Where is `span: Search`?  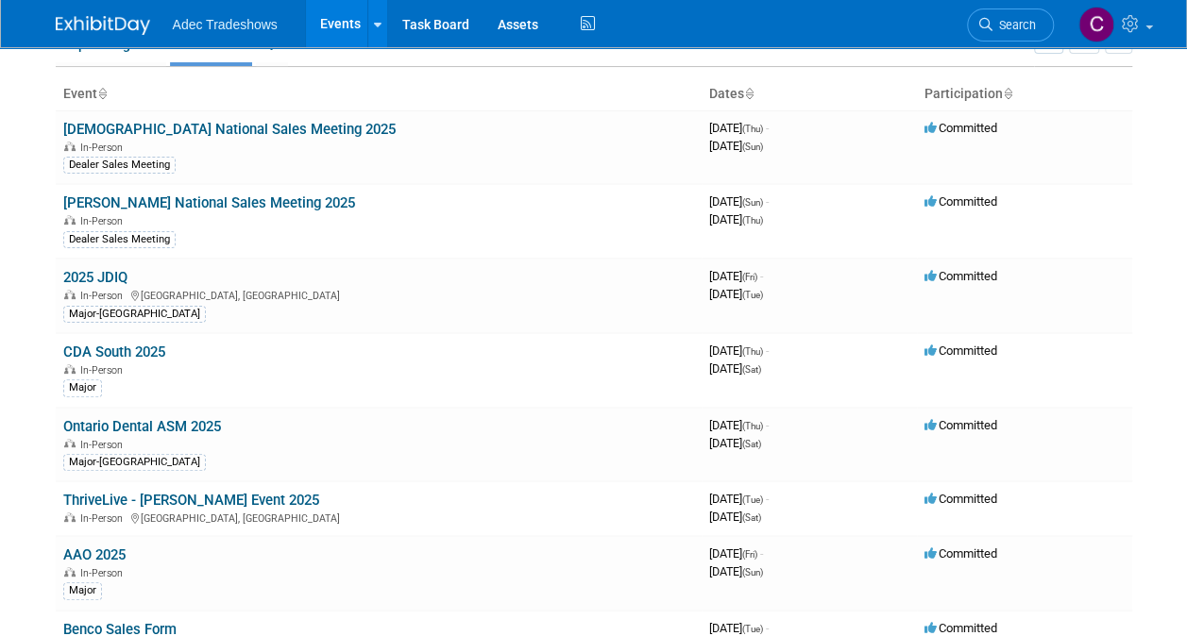
span: Search is located at coordinates (1014, 25).